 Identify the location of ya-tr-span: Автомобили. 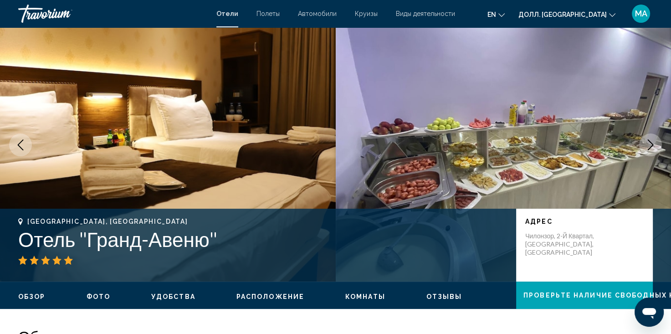
(317, 14).